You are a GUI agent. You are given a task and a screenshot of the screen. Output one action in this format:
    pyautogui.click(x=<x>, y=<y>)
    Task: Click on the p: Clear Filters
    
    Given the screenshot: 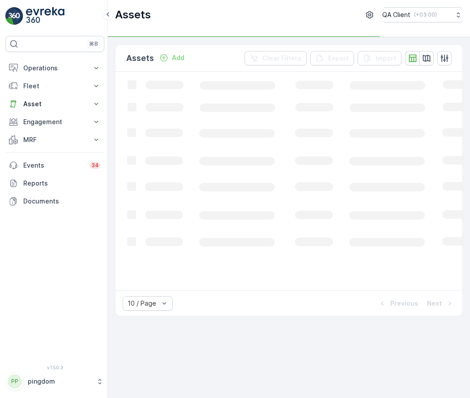 What is the action you would take?
    pyautogui.click(x=282, y=58)
    